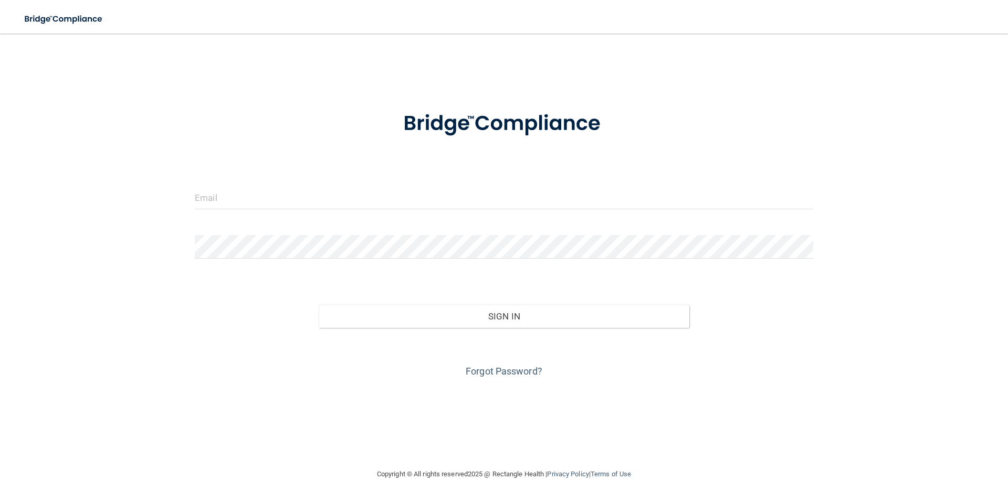 The width and height of the screenshot is (1008, 502). What do you see at coordinates (504, 371) in the screenshot?
I see `a: Forgot Password?` at bounding box center [504, 371].